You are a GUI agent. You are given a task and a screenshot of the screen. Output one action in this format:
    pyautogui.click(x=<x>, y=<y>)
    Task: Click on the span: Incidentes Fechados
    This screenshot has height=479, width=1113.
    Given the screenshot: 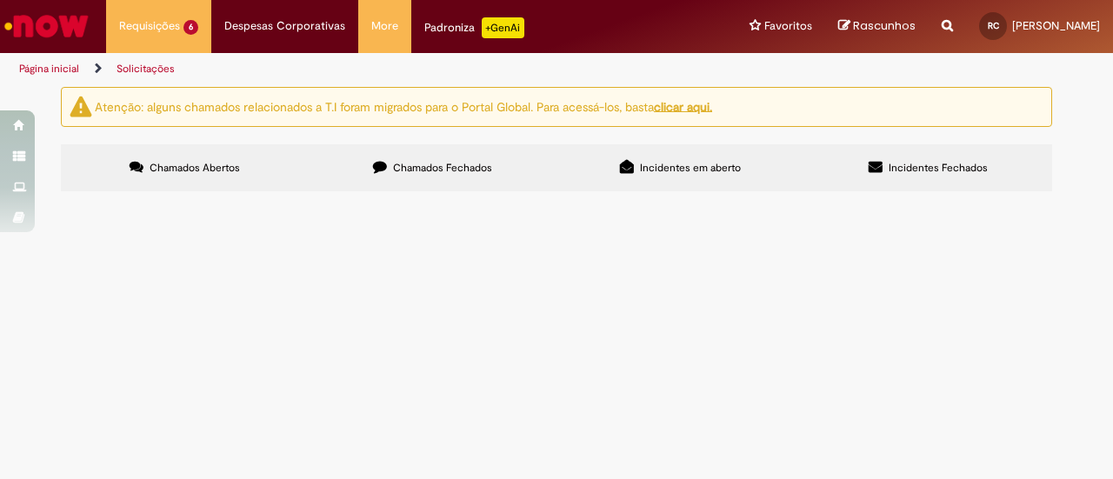 What is the action you would take?
    pyautogui.click(x=939, y=168)
    